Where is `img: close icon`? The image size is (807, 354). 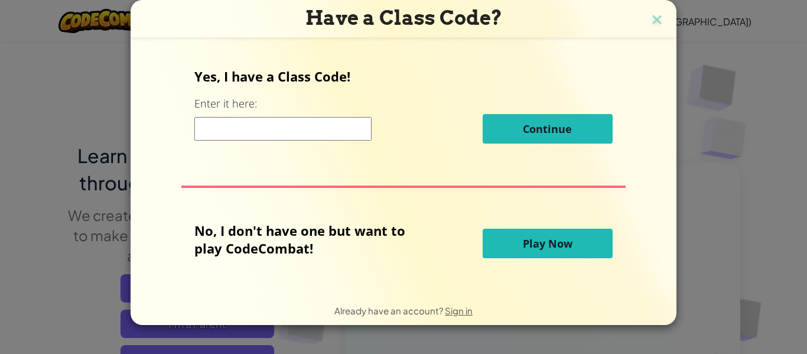
img: close icon is located at coordinates (657, 21).